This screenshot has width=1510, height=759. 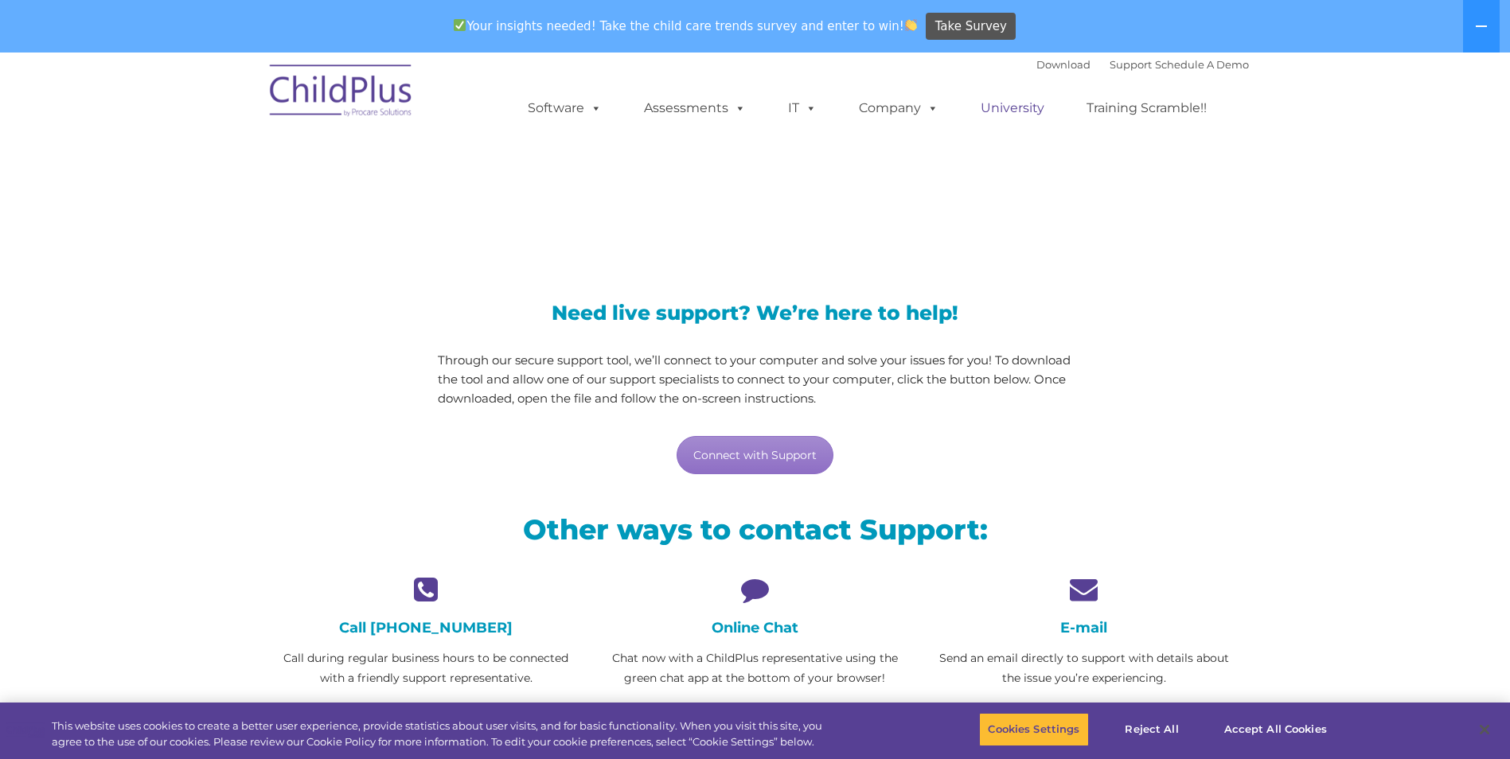 What do you see at coordinates (1202, 64) in the screenshot?
I see `a: Schedule A Demo` at bounding box center [1202, 64].